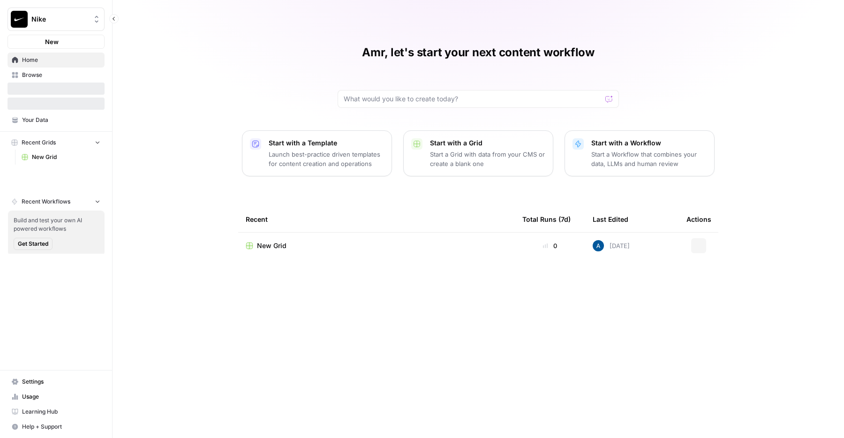  Describe the element at coordinates (33, 244) in the screenshot. I see `span: Get Started` at that location.